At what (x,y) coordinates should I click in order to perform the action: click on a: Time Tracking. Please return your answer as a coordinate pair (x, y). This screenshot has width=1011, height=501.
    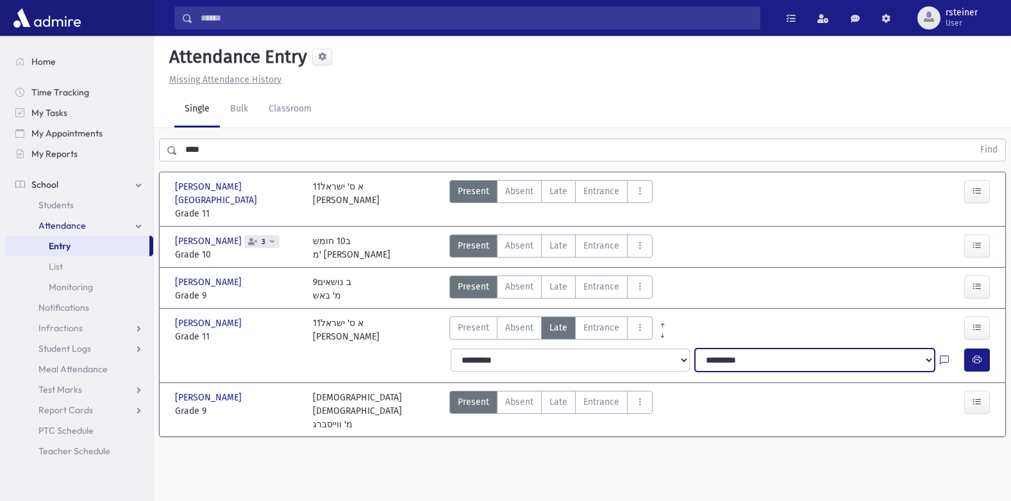
    Looking at the image, I should click on (79, 92).